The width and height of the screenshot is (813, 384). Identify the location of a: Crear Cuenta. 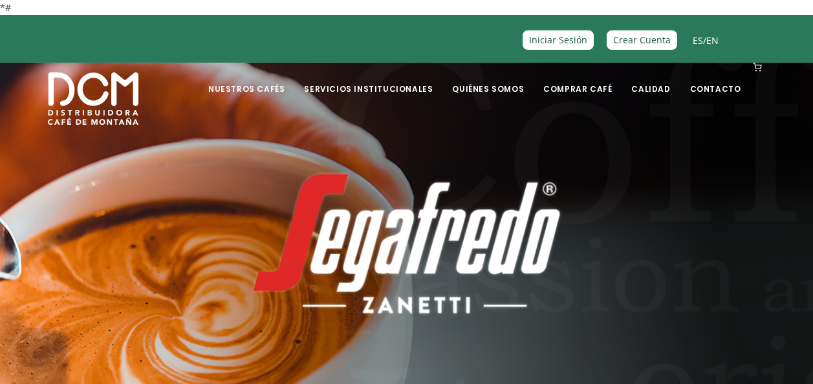
(642, 39).